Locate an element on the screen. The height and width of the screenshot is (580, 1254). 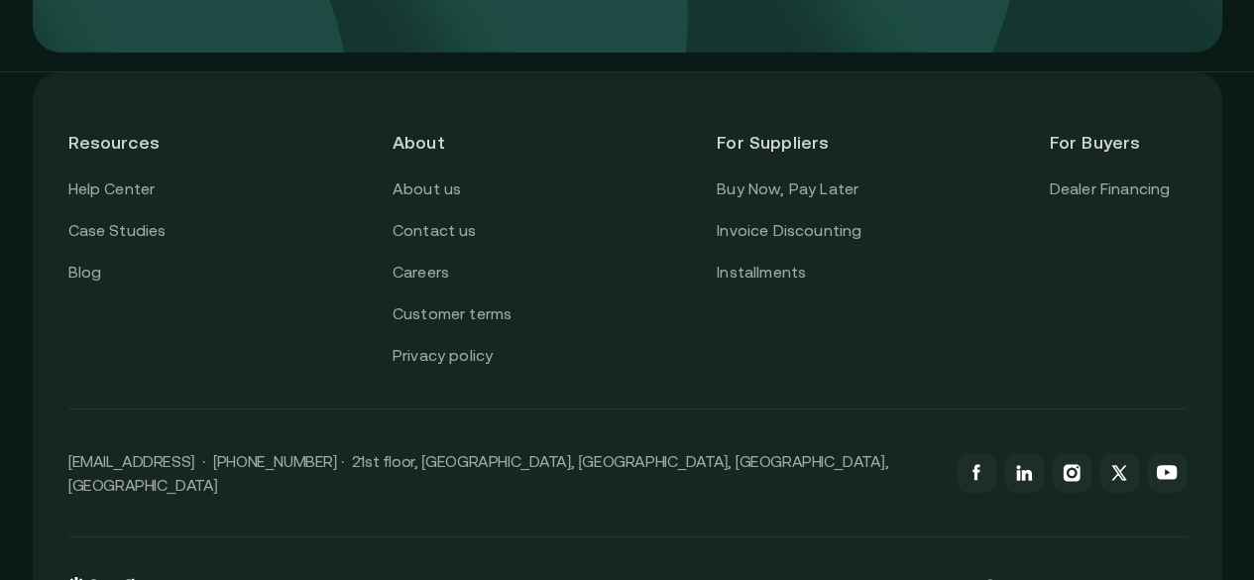
a: About us is located at coordinates (426, 189).